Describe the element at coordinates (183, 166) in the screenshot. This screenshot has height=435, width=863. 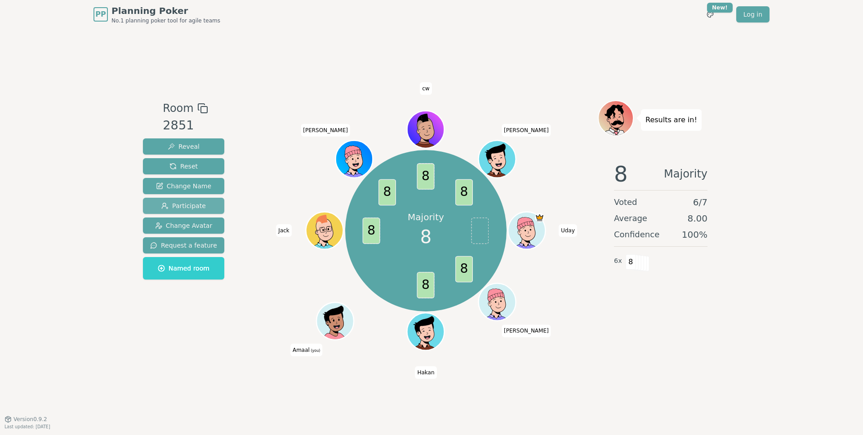
I see `button: Reset` at that location.